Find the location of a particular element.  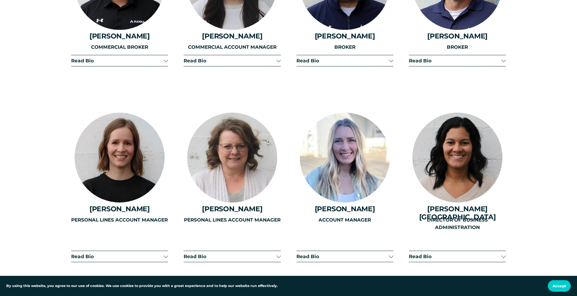

span: Accept is located at coordinates (559, 286).